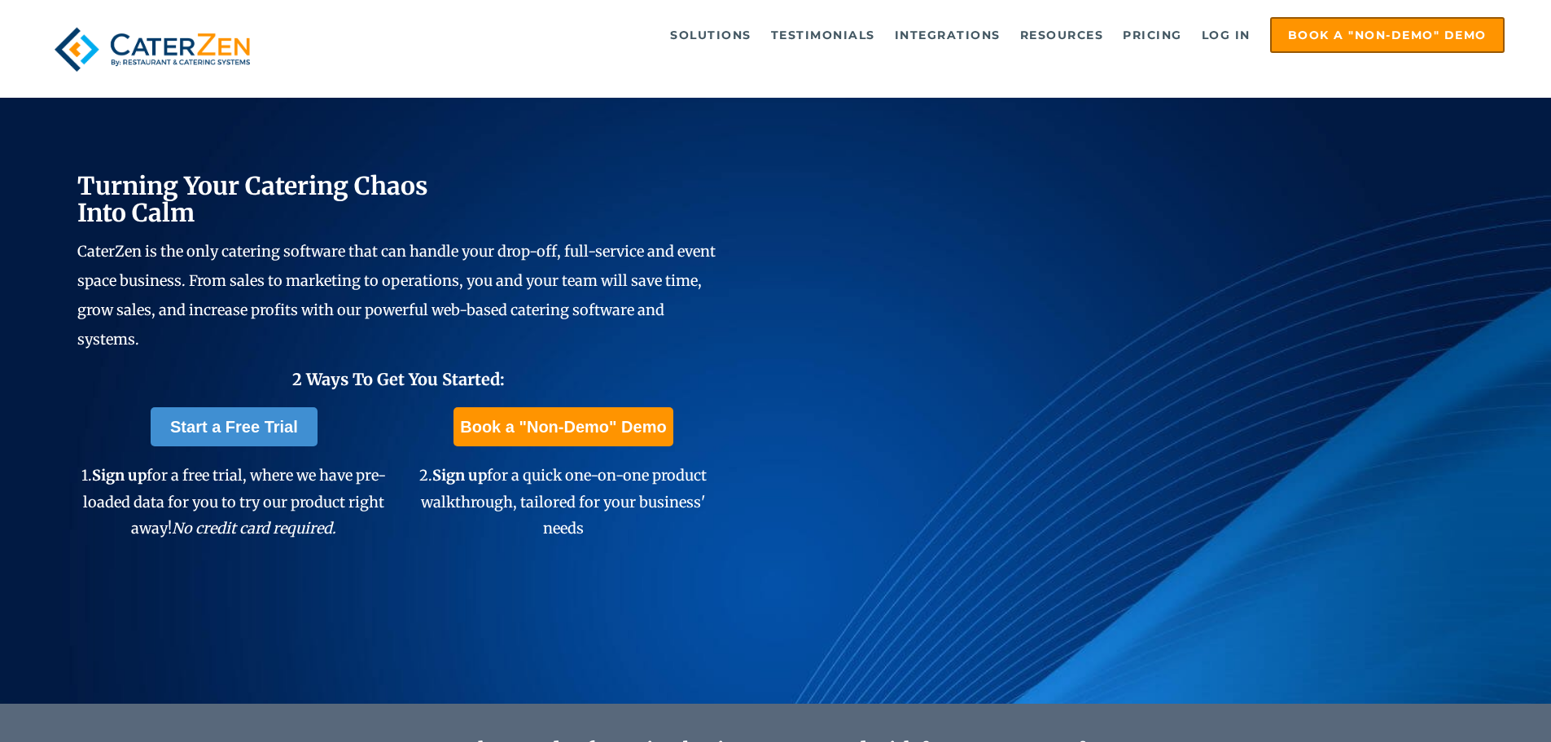 The height and width of the screenshot is (742, 1551). Describe the element at coordinates (397, 295) in the screenshot. I see `span: CaterZen is the only catering software that can handle your drop-off, full-service and event spac...` at that location.